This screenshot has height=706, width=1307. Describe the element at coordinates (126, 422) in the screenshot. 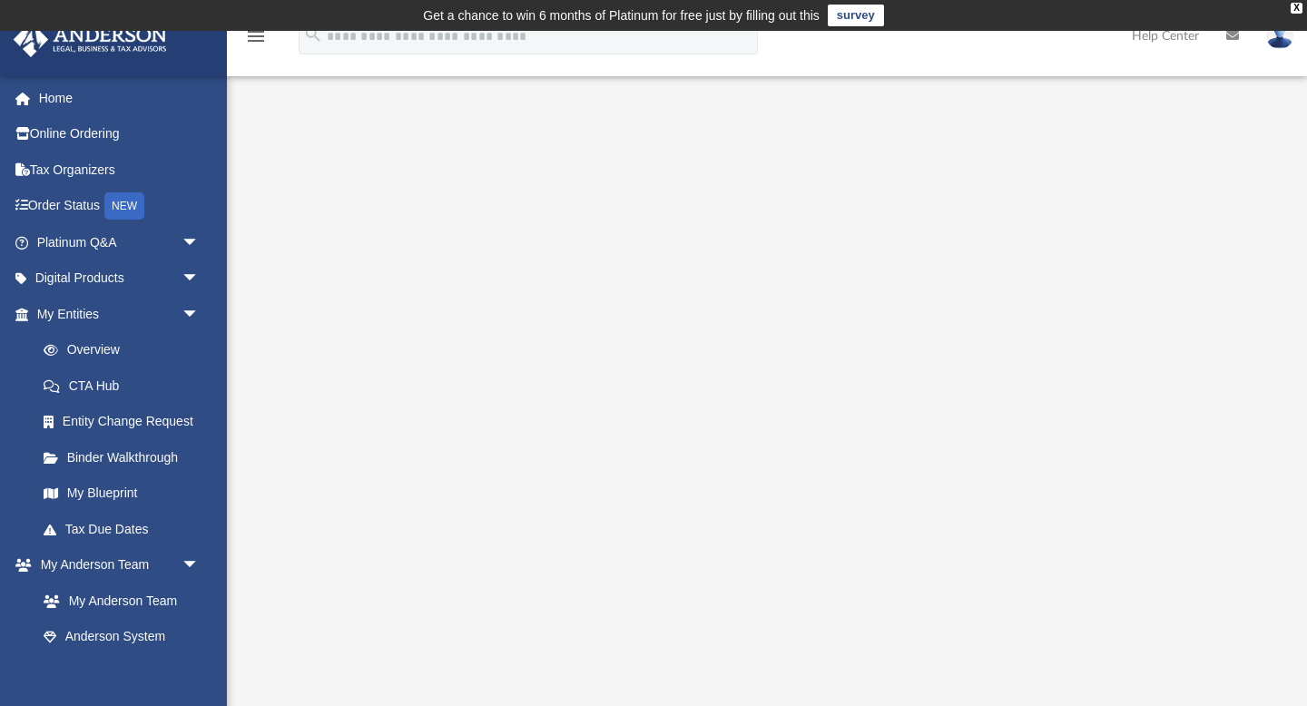

I see `a: Entity Change Request` at that location.